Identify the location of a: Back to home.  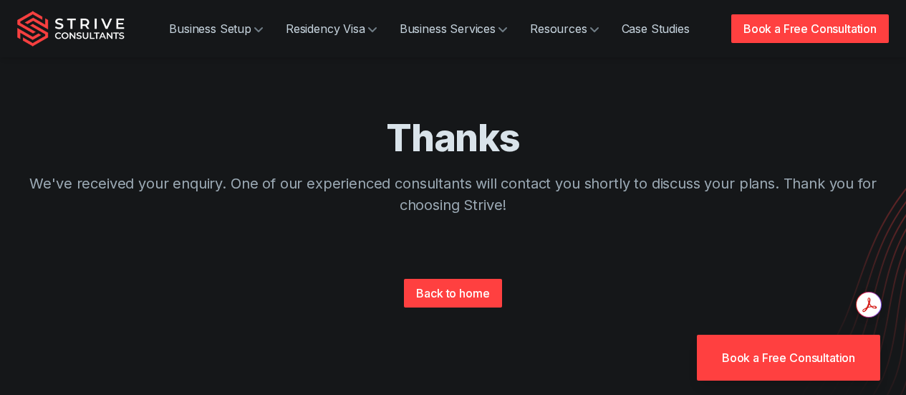
(453, 293).